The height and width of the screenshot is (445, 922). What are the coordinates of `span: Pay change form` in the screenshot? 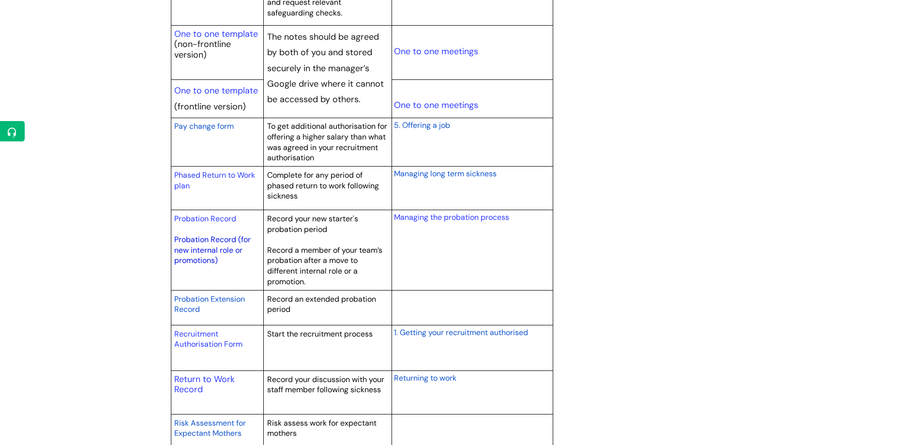 It's located at (204, 126).